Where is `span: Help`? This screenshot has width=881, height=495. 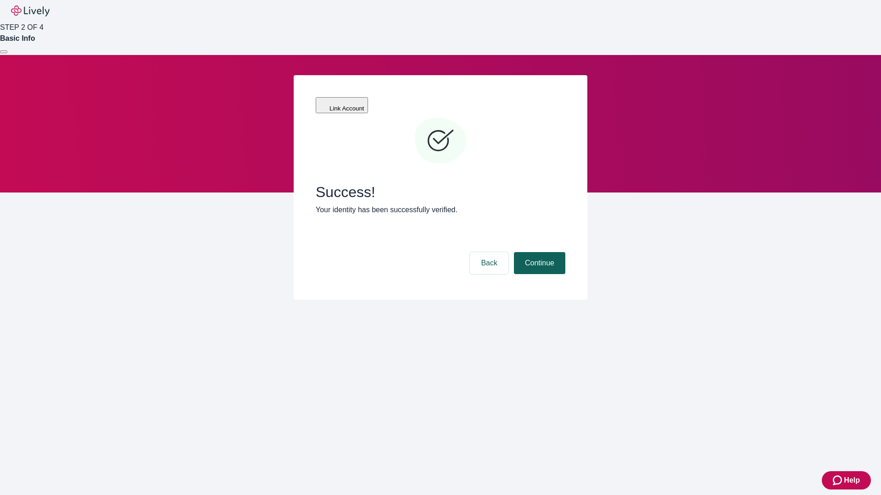
span: Help is located at coordinates (851, 481).